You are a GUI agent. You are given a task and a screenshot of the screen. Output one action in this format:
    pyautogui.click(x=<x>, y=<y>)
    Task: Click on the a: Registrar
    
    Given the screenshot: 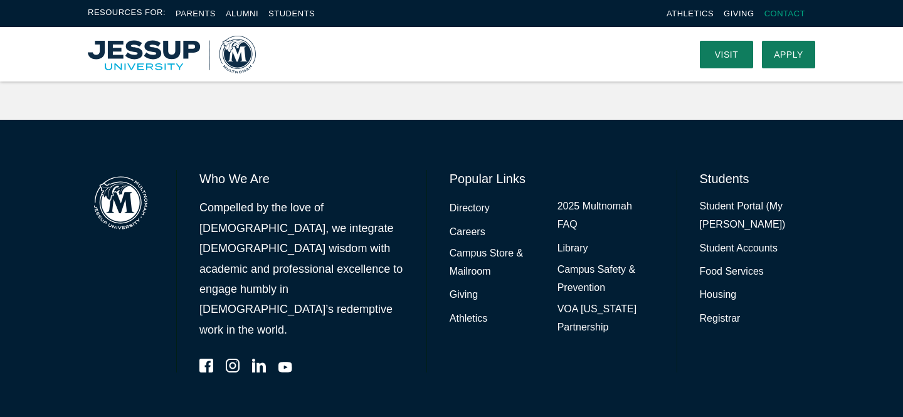 What is the action you would take?
    pyautogui.click(x=720, y=319)
    